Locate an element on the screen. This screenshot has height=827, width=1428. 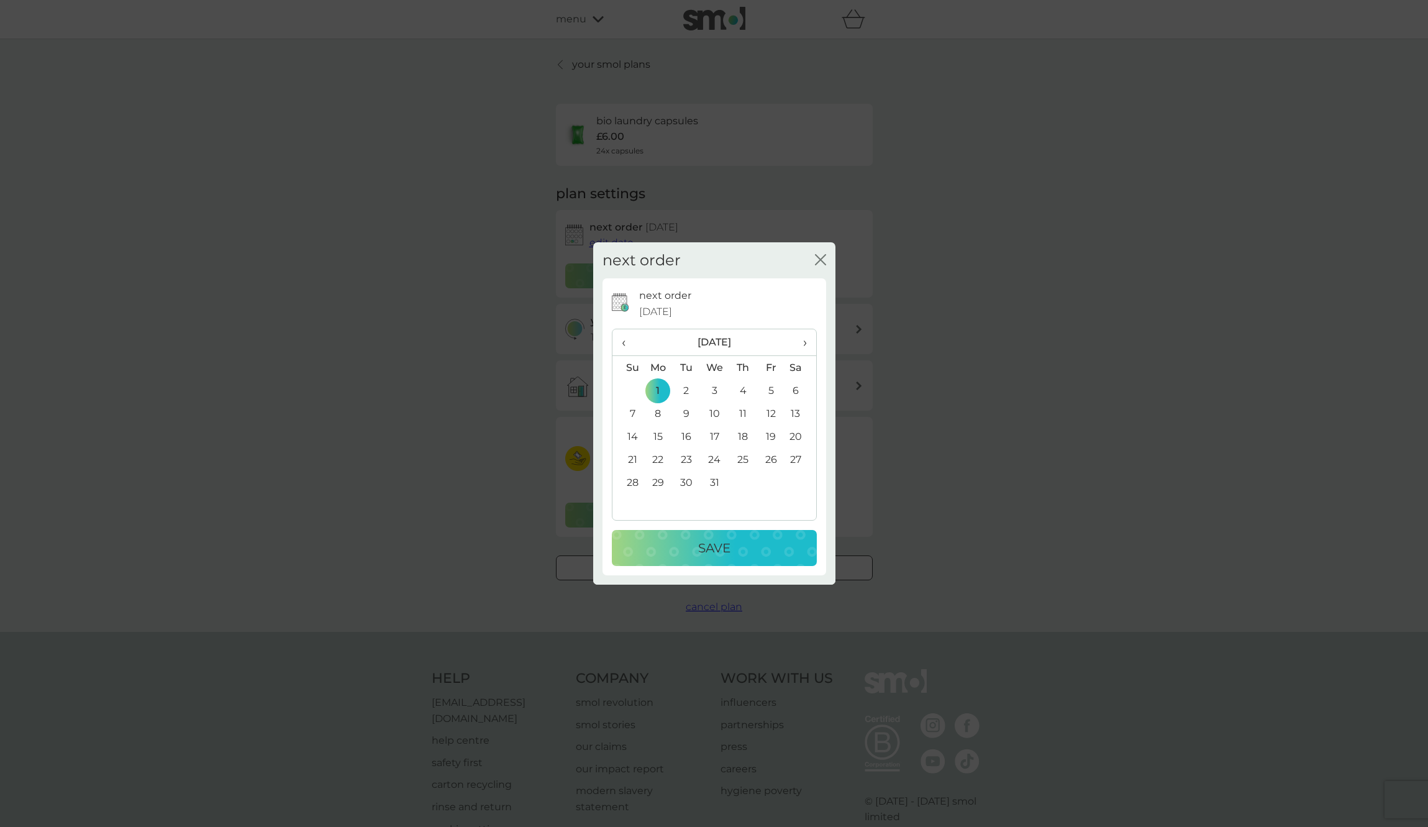
p: Save is located at coordinates (715, 548).